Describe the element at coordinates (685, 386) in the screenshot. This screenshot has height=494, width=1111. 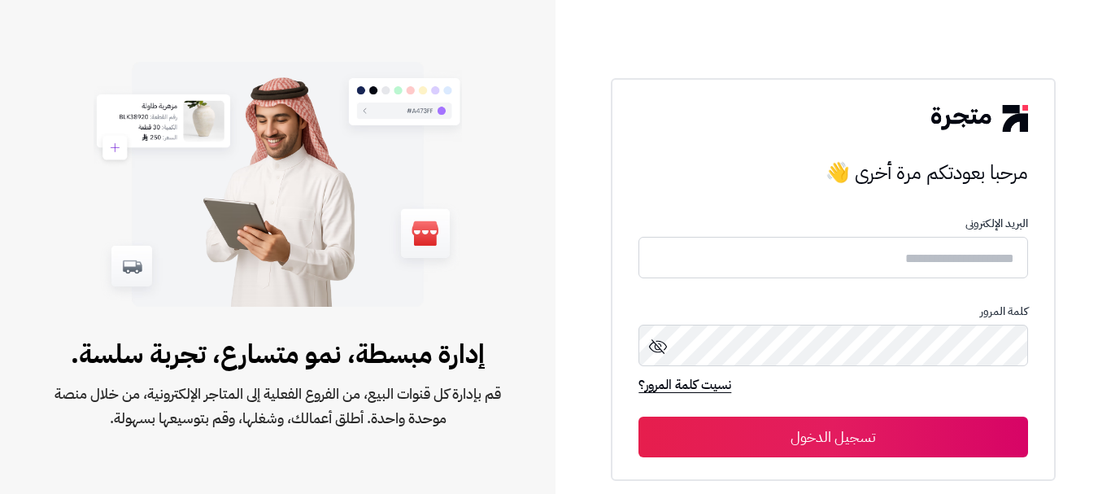
I see `a: نسيت كلمة المرور؟` at that location.